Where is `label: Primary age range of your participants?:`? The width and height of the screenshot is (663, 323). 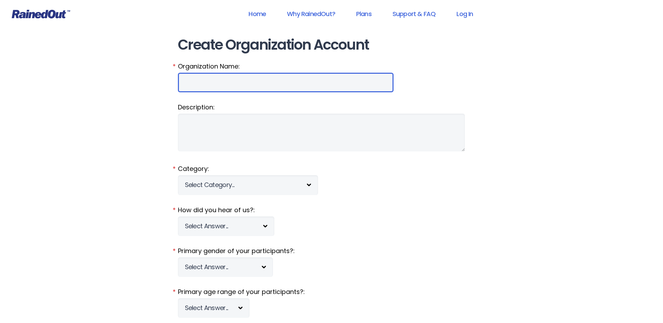 label: Primary age range of your participants?: is located at coordinates (332, 292).